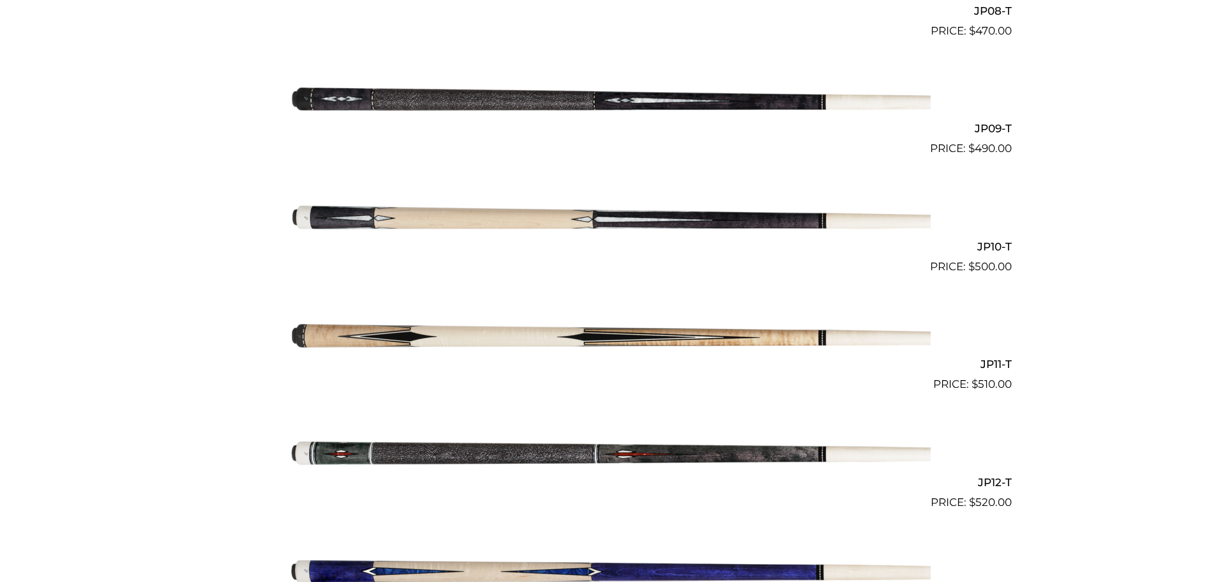  I want to click on h2: JP10-T, so click(608, 246).